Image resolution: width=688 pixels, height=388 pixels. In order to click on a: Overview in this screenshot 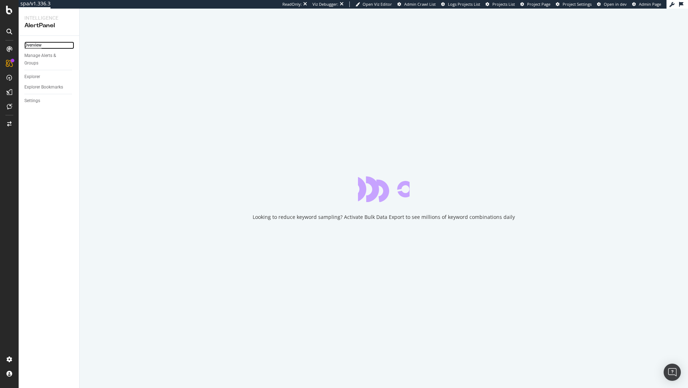, I will do `click(49, 45)`.